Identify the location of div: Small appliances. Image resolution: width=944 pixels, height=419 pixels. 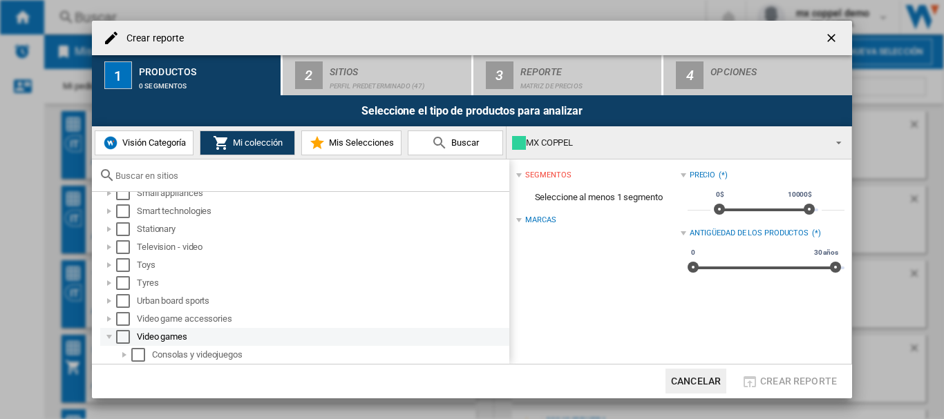
(322, 193).